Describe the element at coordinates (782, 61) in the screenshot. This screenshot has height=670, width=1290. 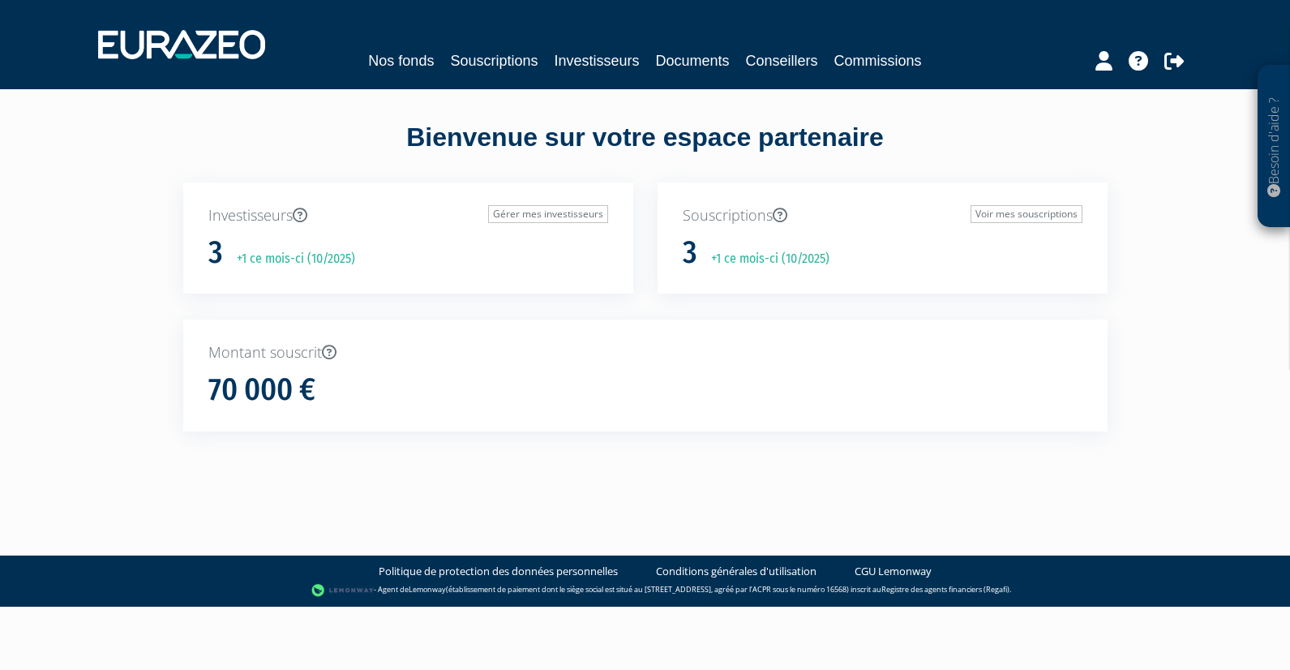
I see `a: Conseillers` at that location.